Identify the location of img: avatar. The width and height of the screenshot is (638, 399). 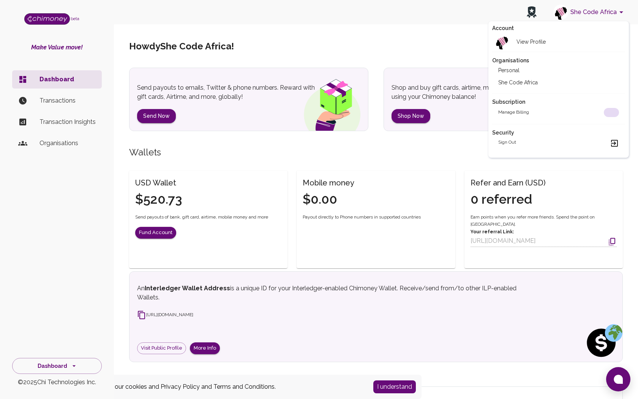
(502, 42).